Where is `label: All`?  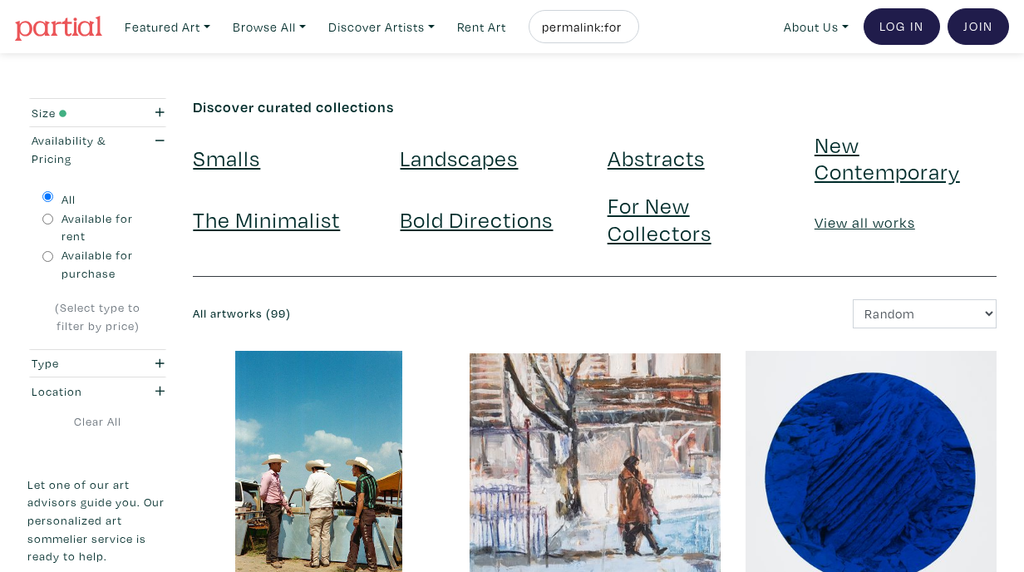
label: All is located at coordinates (68, 200).